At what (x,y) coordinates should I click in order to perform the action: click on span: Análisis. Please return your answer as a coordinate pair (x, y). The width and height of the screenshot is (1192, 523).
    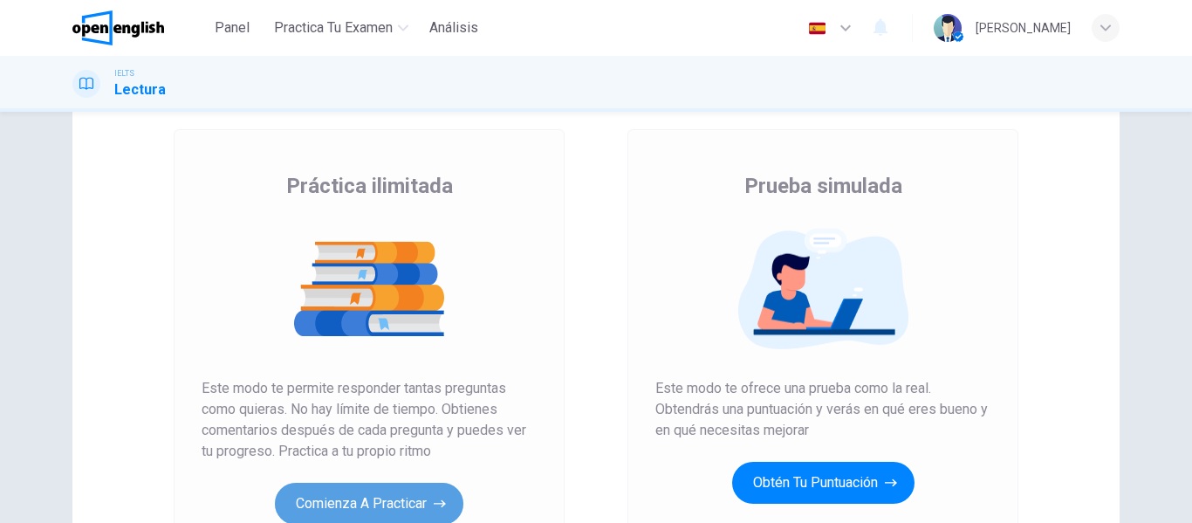
    Looking at the image, I should click on (454, 28).